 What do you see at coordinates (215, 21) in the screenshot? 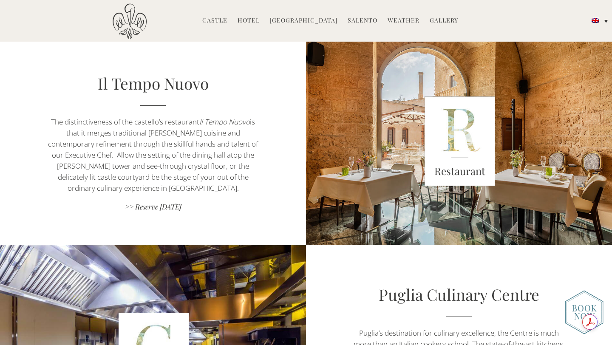
I see `a: Castle` at bounding box center [215, 21].